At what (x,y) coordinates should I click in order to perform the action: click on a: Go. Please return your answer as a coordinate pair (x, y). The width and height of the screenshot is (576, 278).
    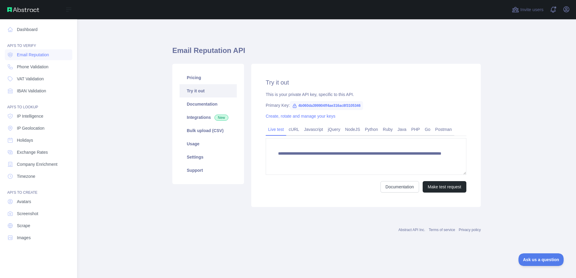
    Looking at the image, I should click on (427, 130).